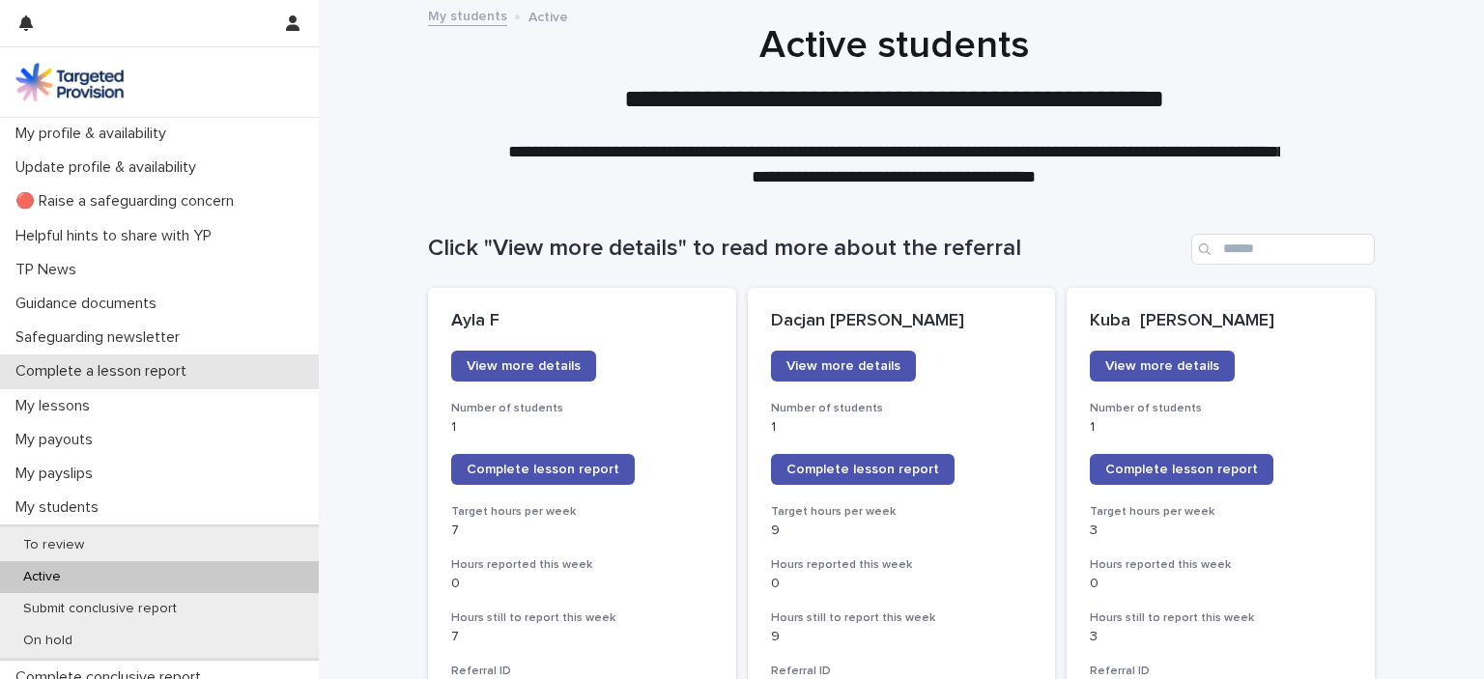  I want to click on h1: Click "View more details" to read more about the referral, so click(806, 248).